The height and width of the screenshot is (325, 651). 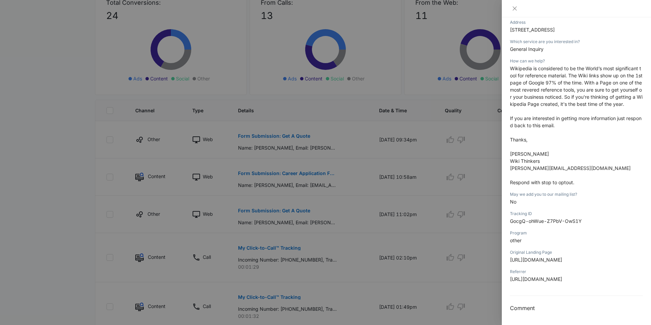 I want to click on span: No, so click(x=513, y=202).